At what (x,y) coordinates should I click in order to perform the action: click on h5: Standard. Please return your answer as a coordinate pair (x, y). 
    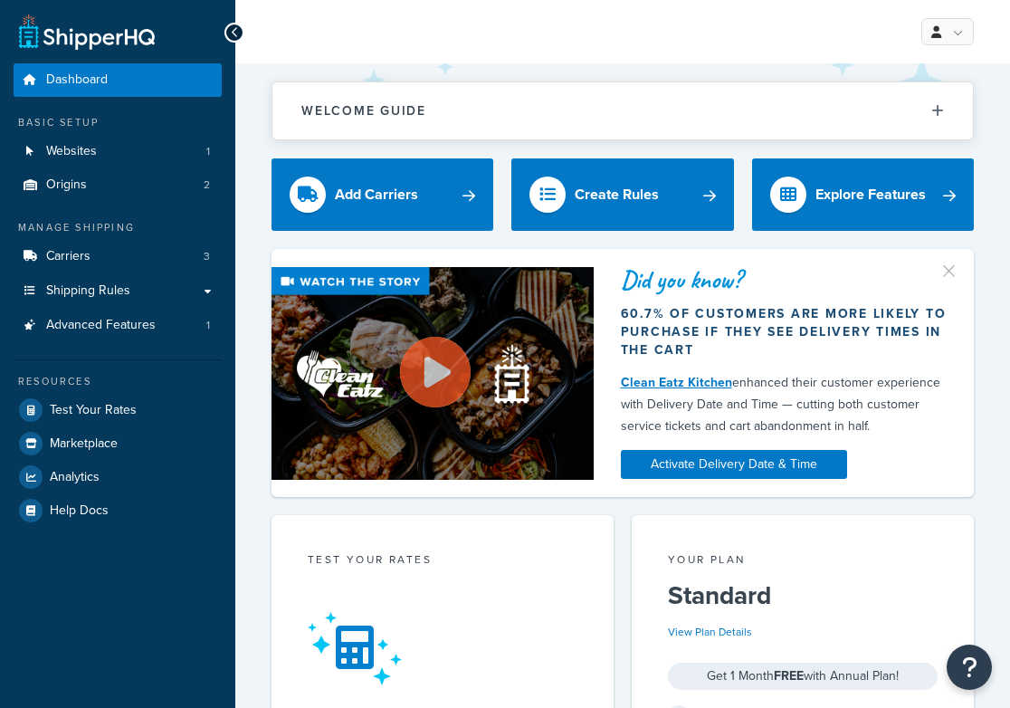
    Looking at the image, I should click on (803, 596).